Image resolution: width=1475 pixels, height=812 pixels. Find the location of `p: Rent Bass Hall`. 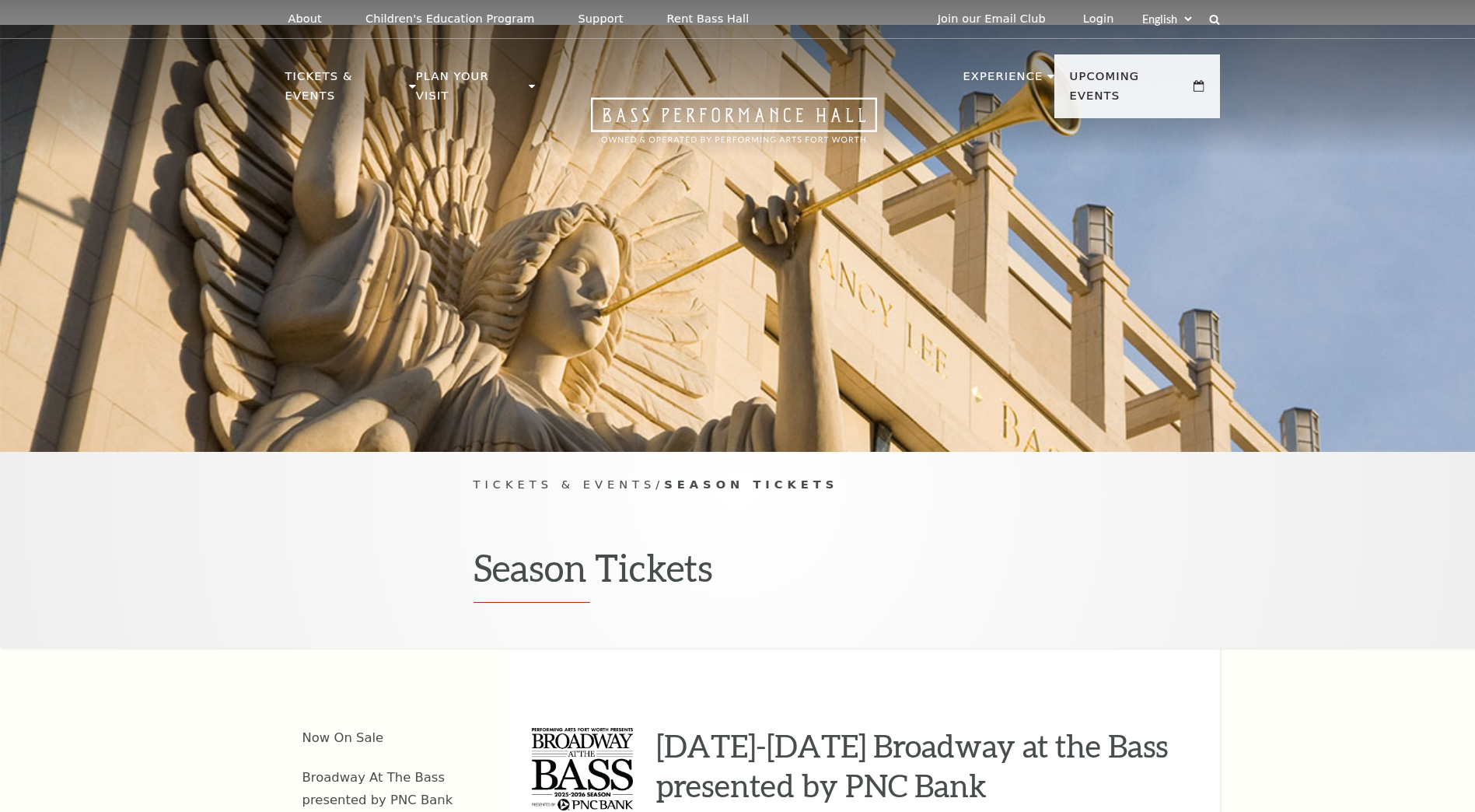

p: Rent Bass Hall is located at coordinates (709, 19).